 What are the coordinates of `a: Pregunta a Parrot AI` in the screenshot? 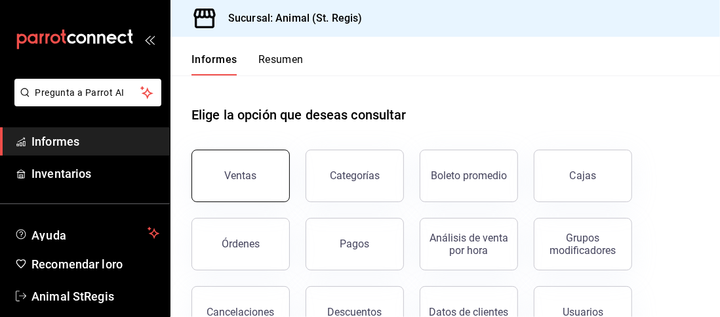 It's located at (85, 102).